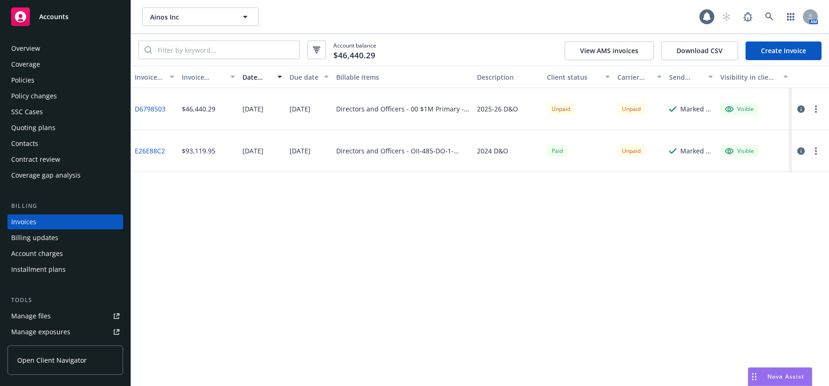  What do you see at coordinates (226, 50) in the screenshot?
I see `input: Filter by keyword...` at bounding box center [226, 50].